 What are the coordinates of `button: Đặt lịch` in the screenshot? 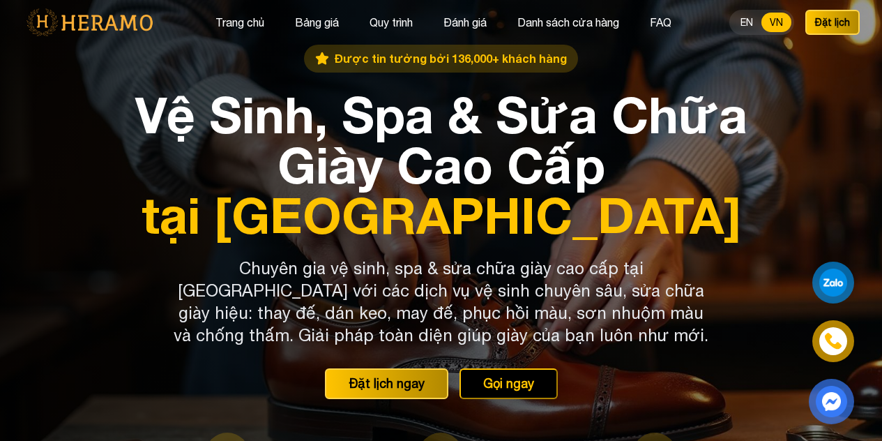 It's located at (833, 22).